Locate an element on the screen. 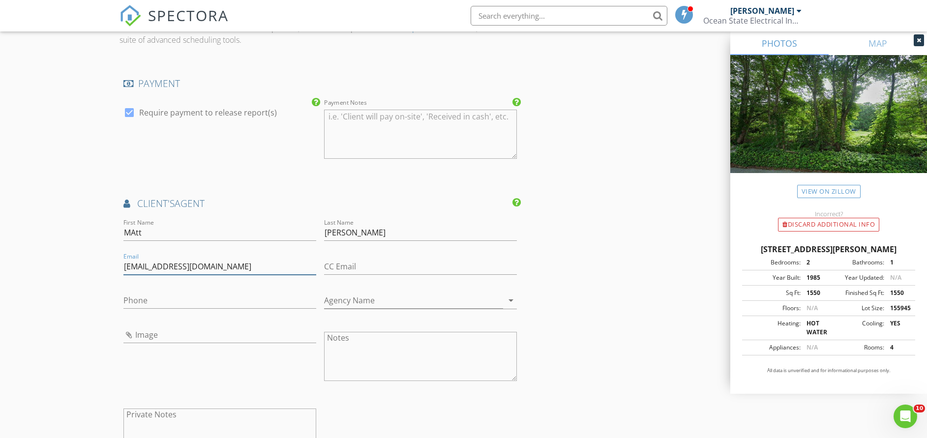 The width and height of the screenshot is (927, 438). div: Appliances: is located at coordinates (773, 348).